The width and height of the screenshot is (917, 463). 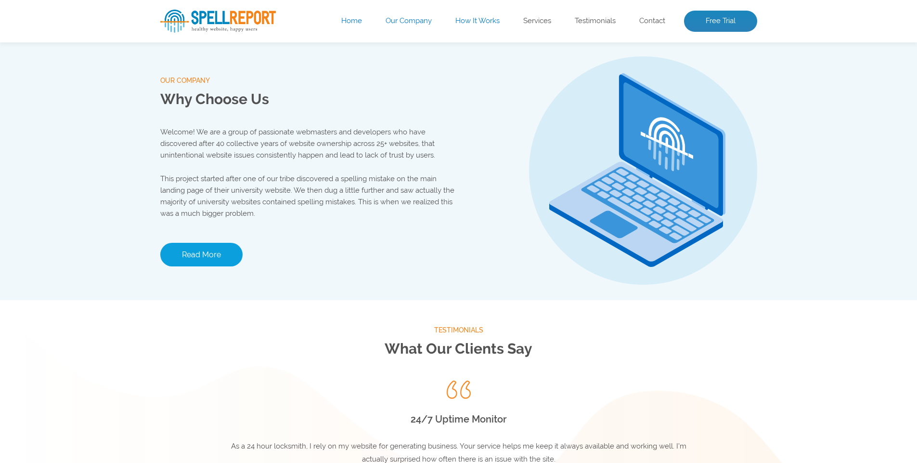 What do you see at coordinates (478, 21) in the screenshot?
I see `a: How It Works` at bounding box center [478, 21].